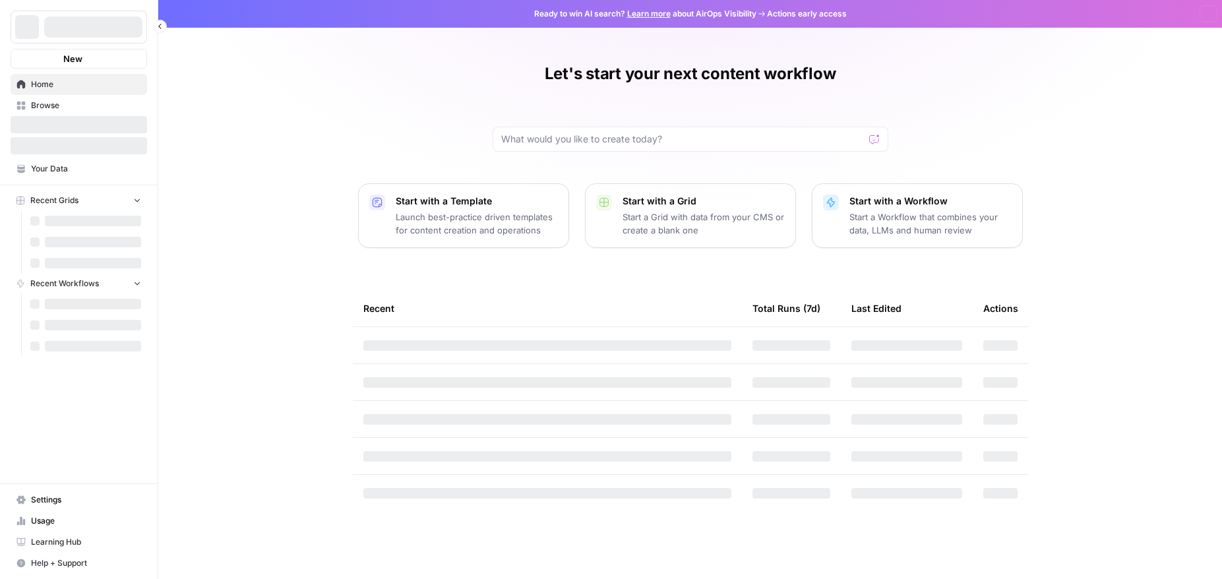  What do you see at coordinates (86, 563) in the screenshot?
I see `span: Help + Support` at bounding box center [86, 563].